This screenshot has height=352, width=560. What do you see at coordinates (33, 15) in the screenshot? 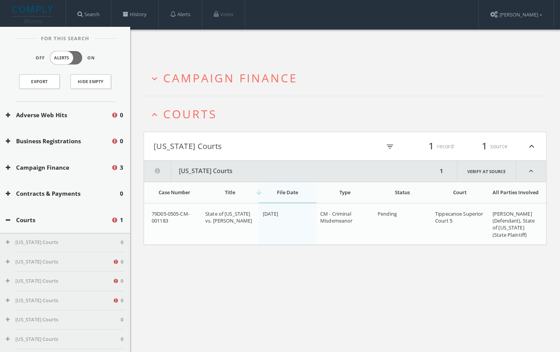
I see `img: illumis` at bounding box center [33, 15].